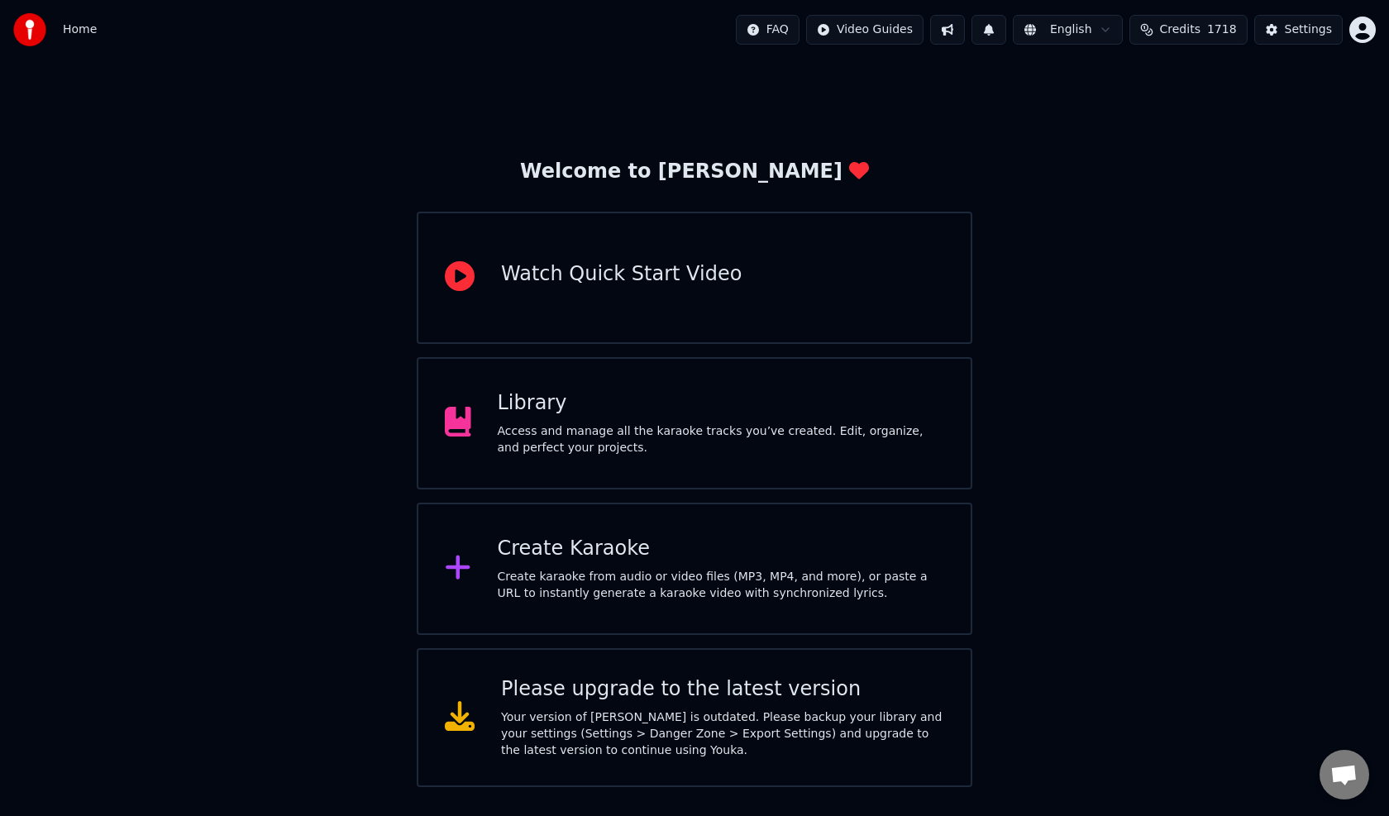 The height and width of the screenshot is (816, 1389). What do you see at coordinates (722, 689) in the screenshot?
I see `div: Please upgrade to the latest version` at bounding box center [722, 689].